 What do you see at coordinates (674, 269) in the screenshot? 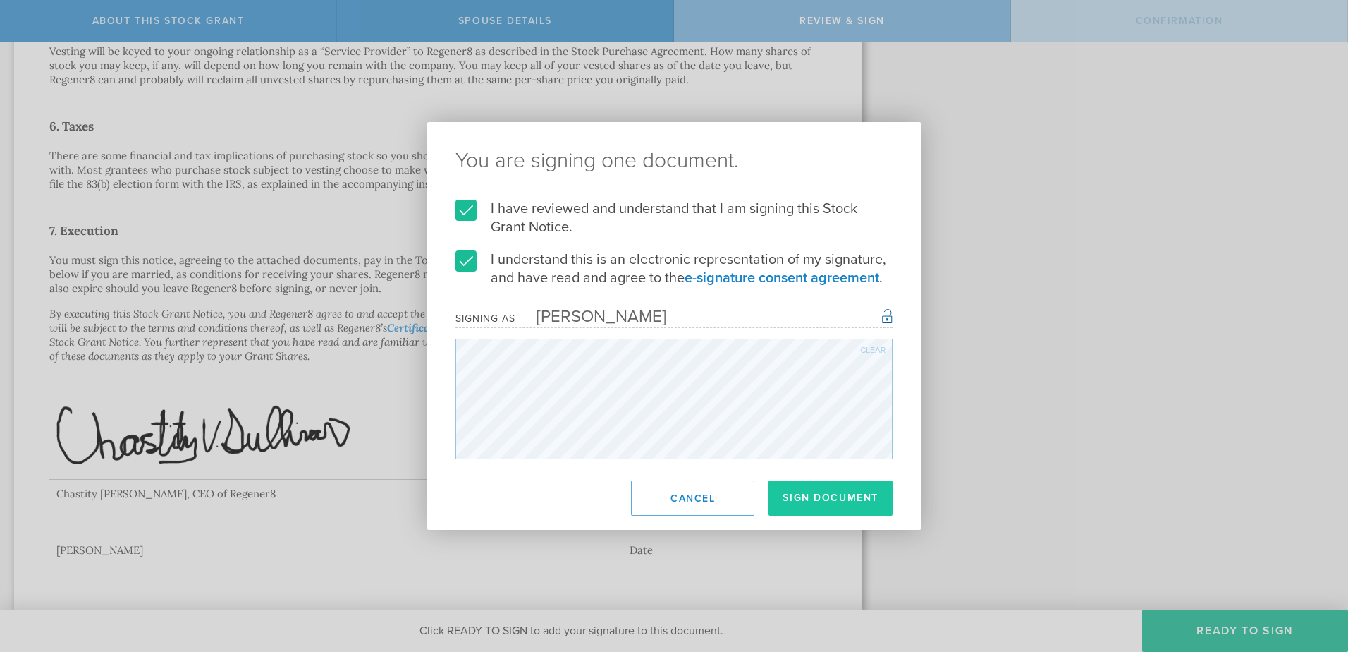
I see `label: I understand this is an electronic representation of my signature, and have read and agree to the .` at bounding box center [674, 269].